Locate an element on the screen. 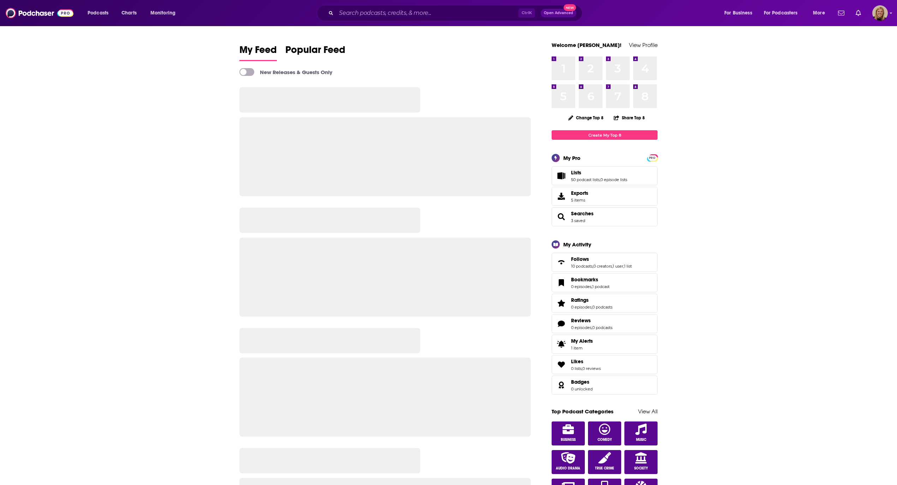 The width and height of the screenshot is (897, 485). a: My Alerts is located at coordinates (604, 344).